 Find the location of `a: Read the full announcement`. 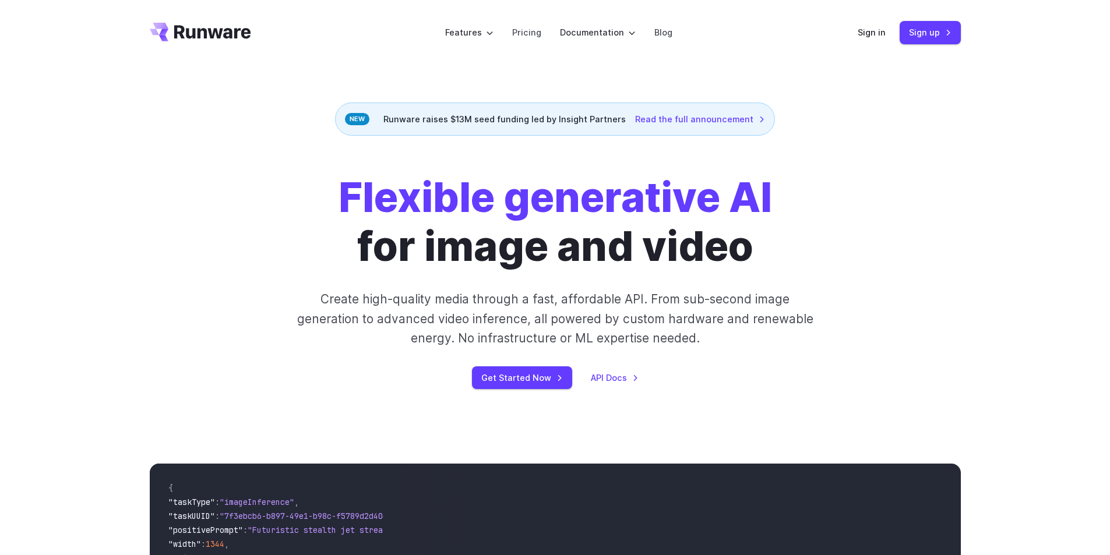

a: Read the full announcement is located at coordinates (700, 119).